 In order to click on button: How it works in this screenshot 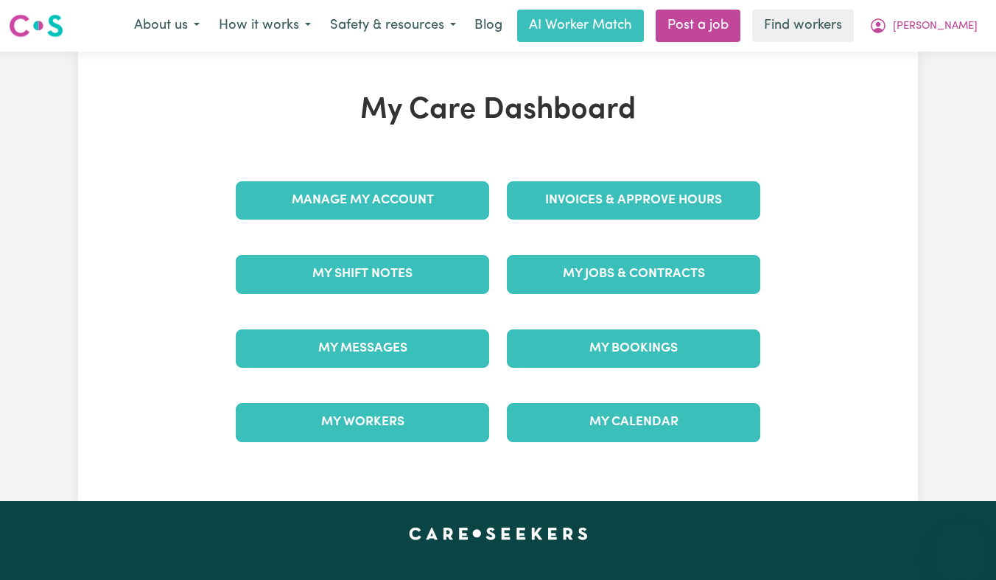, I will do `click(264, 26)`.